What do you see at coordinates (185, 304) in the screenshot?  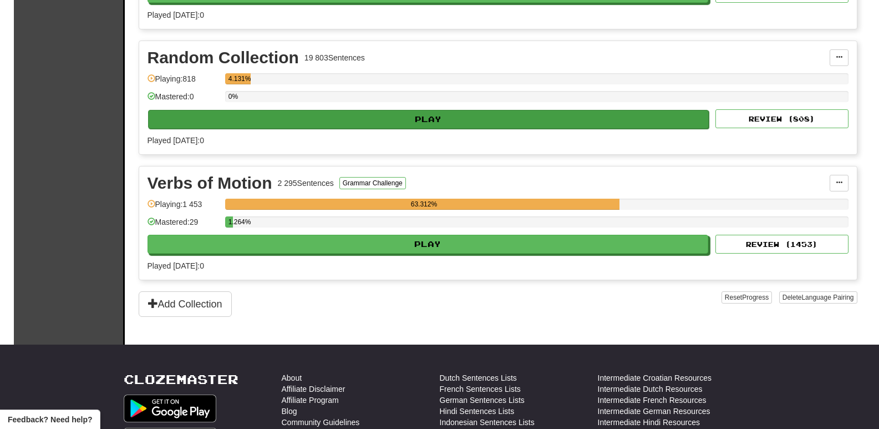 I see `button: Add Collection` at bounding box center [185, 304].